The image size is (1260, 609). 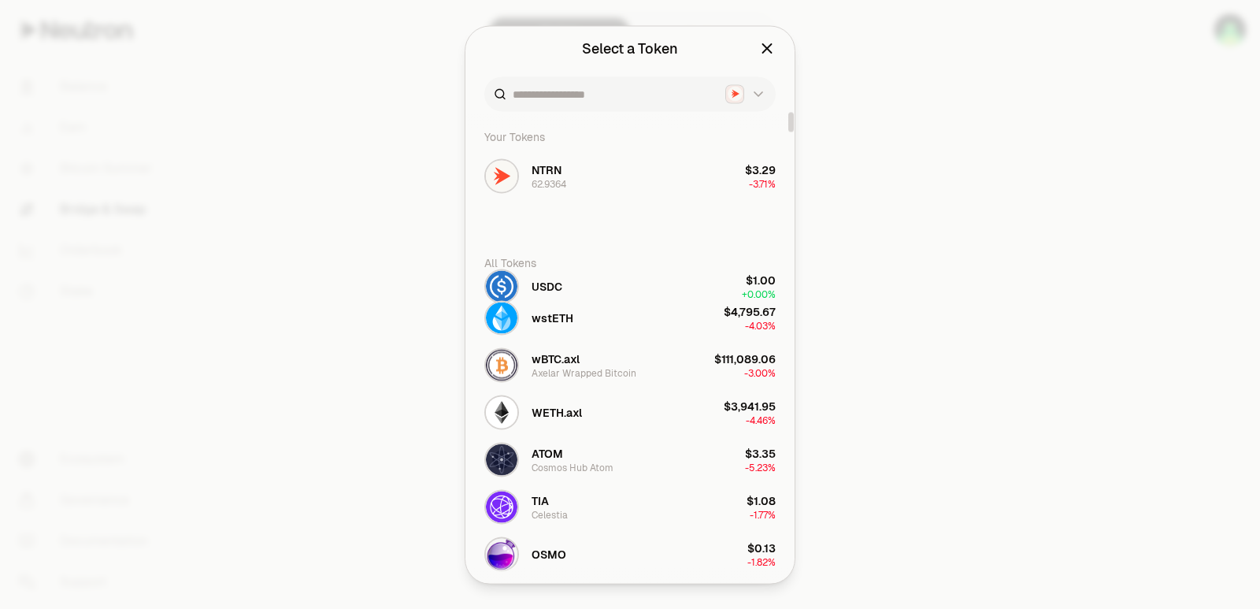 What do you see at coordinates (502, 412) in the screenshot?
I see `img: WETH.axl Logo` at bounding box center [502, 412].